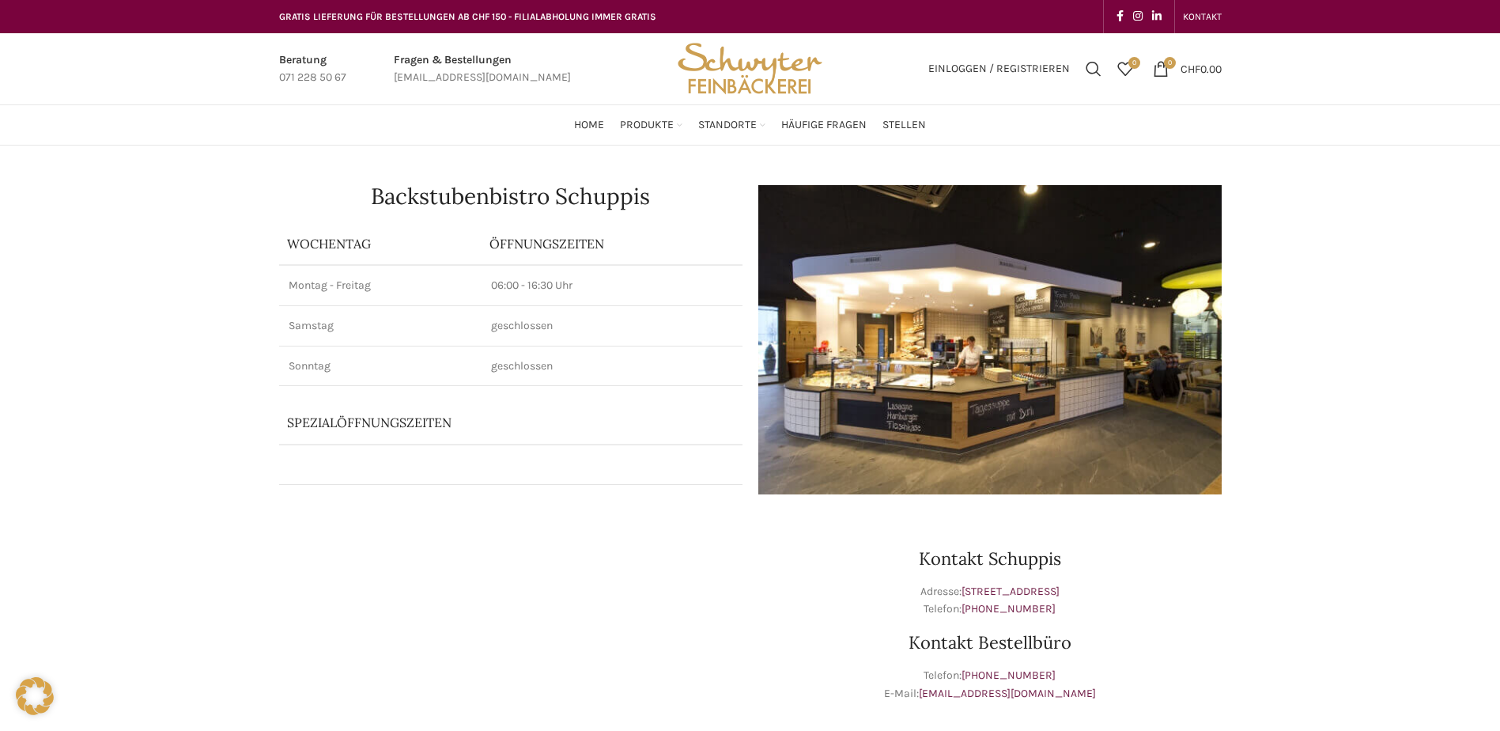 Image resolution: width=1500 pixels, height=731 pixels. I want to click on span: GRATIS LIEFERUNG FÜR BESTELLUNGEN AB CHF 150 - FILIALABHOLUNG IMMER GRATIS, so click(467, 17).